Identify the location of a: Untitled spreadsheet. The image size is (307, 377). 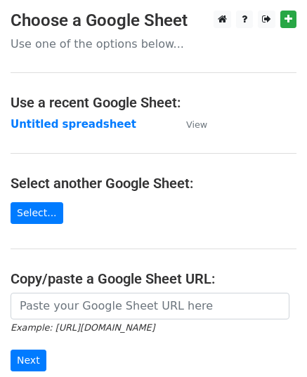
(73, 124).